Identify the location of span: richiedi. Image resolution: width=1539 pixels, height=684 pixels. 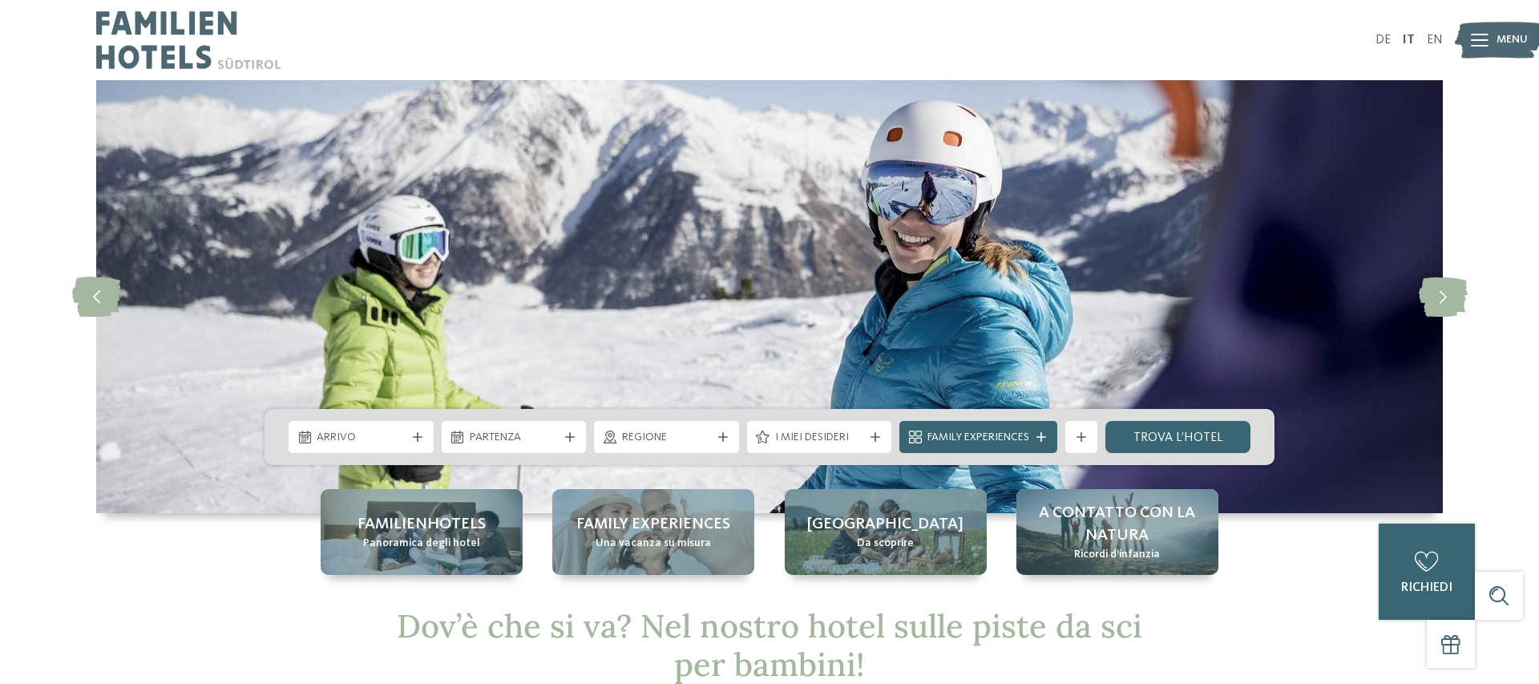
(1426, 587).